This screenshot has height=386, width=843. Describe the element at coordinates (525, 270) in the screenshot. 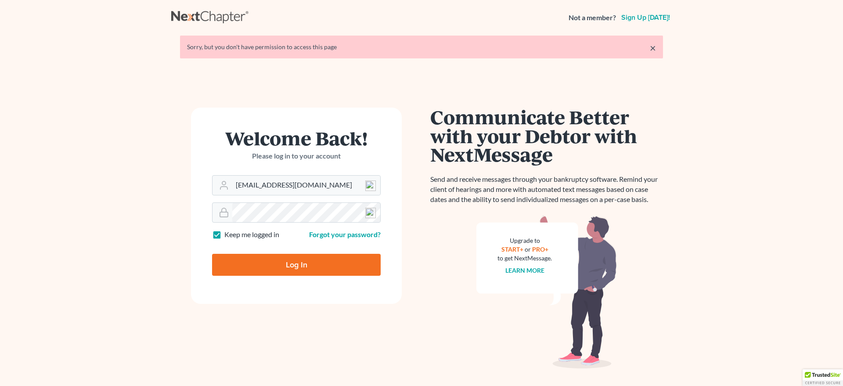

I see `a: Learn more` at that location.